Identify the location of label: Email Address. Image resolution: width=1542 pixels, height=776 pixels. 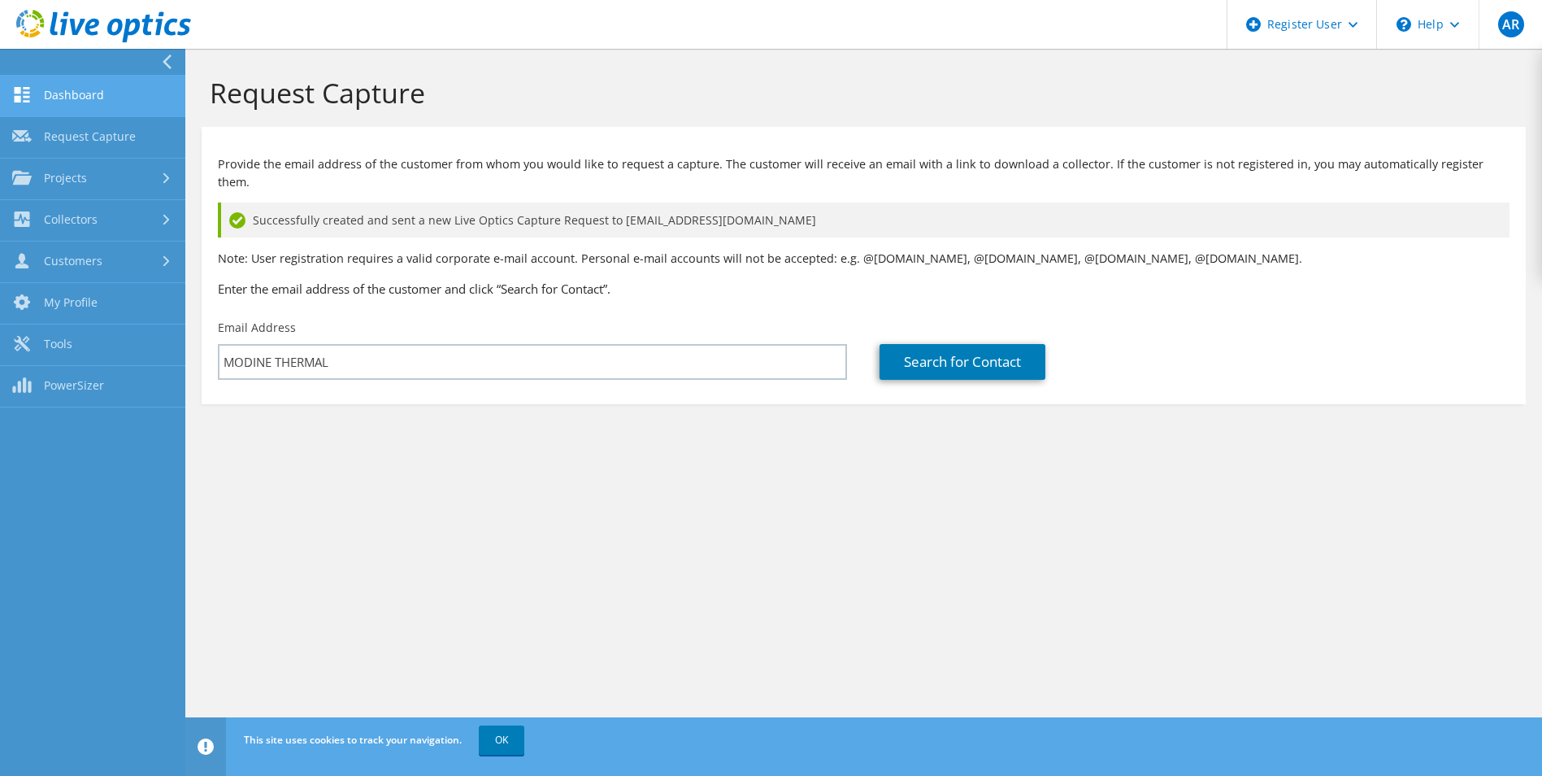
(257, 328).